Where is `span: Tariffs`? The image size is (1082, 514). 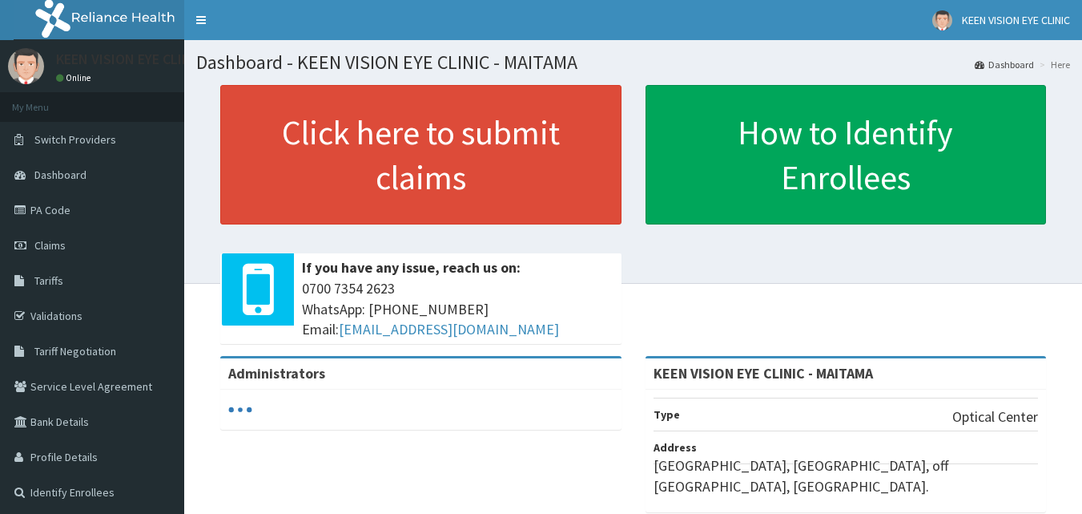
span: Tariffs is located at coordinates (49, 280).